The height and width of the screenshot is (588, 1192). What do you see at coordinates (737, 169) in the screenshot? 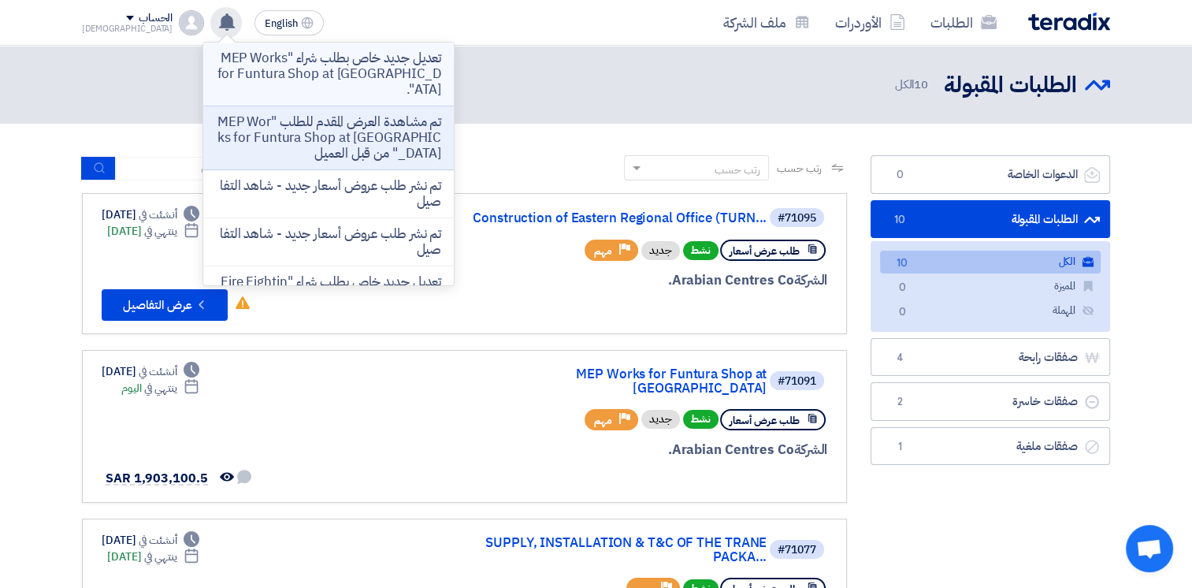
I see `div: رتب حسب` at bounding box center [737, 169].